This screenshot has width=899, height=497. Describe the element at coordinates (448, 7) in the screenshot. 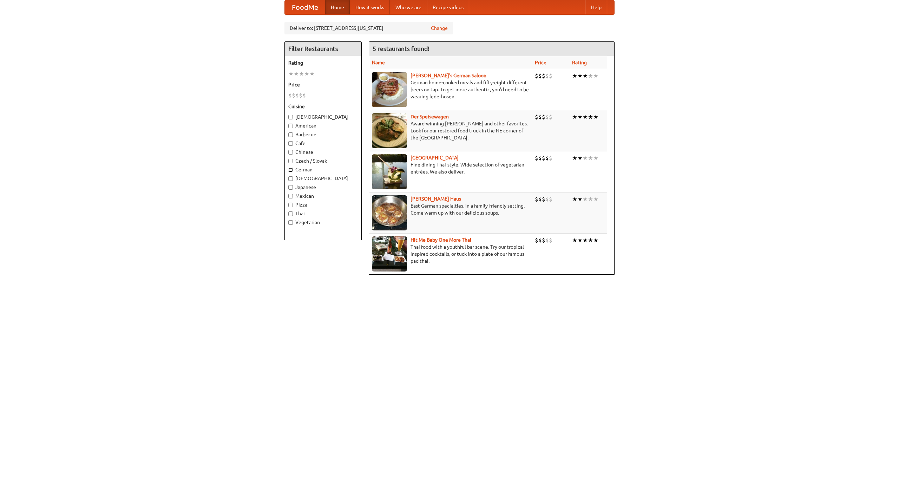

I see `a: Recipe videos` at that location.